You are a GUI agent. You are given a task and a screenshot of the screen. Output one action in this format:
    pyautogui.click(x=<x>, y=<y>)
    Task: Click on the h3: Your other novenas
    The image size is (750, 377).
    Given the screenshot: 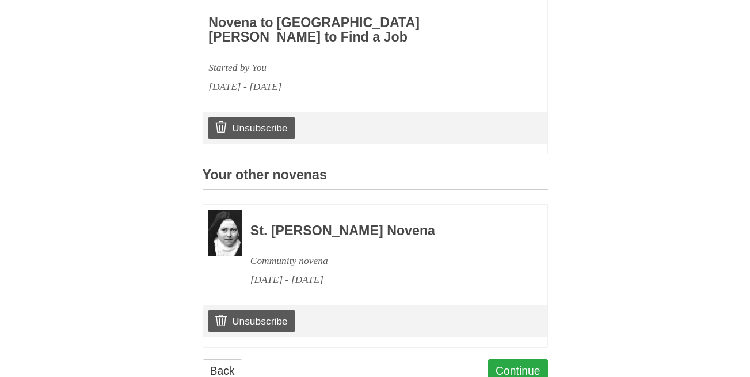 What is the action you would take?
    pyautogui.click(x=376, y=179)
    